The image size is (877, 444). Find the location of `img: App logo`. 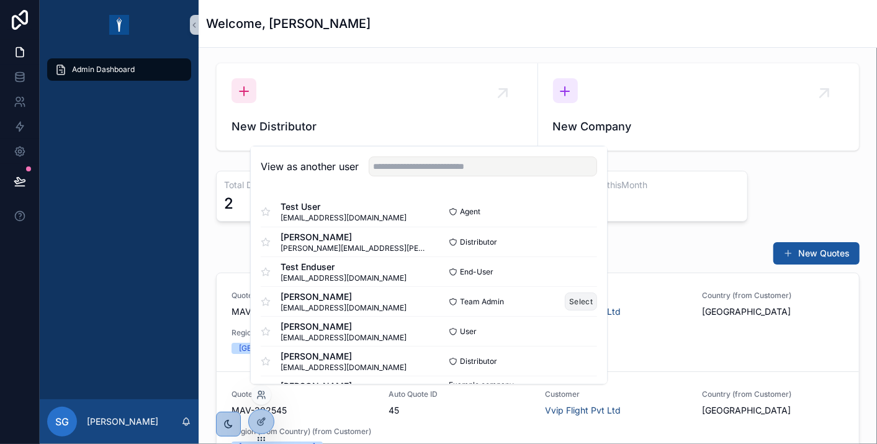

img: App logo is located at coordinates (119, 25).